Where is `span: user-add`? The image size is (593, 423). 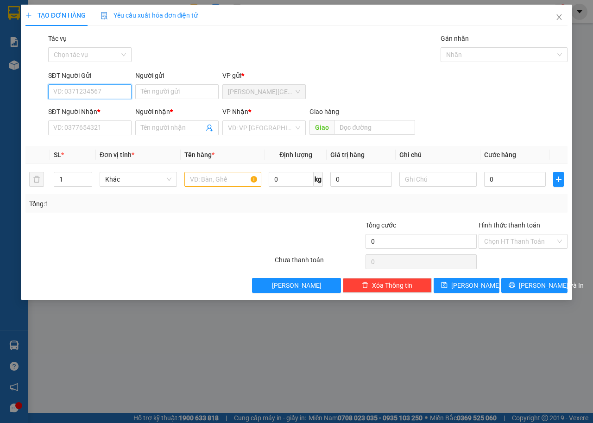 span: user-add is located at coordinates (210, 128).